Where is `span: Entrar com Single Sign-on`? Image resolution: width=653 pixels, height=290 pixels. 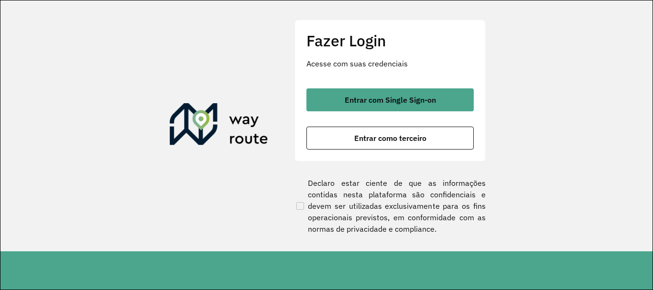
span: Entrar com Single Sign-on is located at coordinates (390, 100).